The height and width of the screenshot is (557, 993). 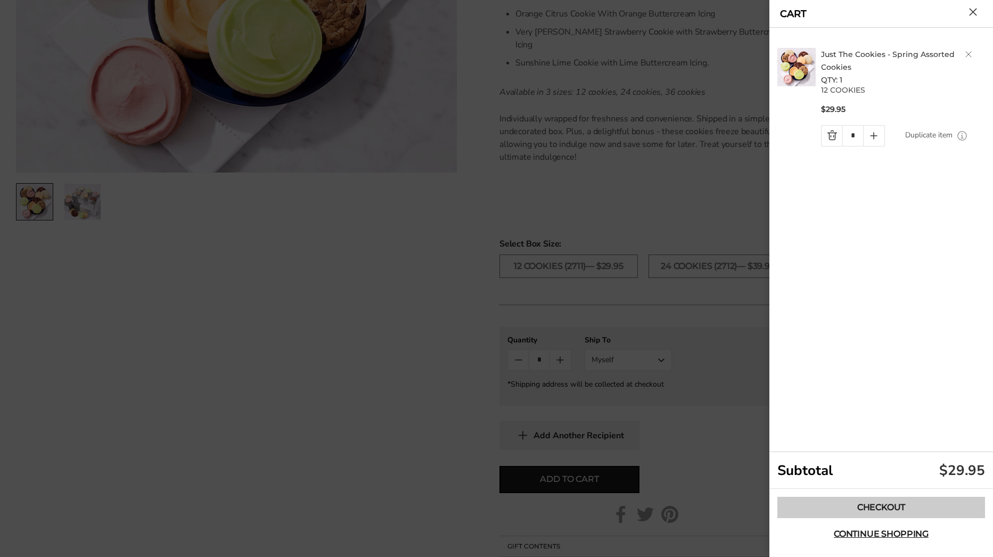 What do you see at coordinates (904, 67) in the screenshot?
I see `h2: QTY: 1` at bounding box center [904, 67].